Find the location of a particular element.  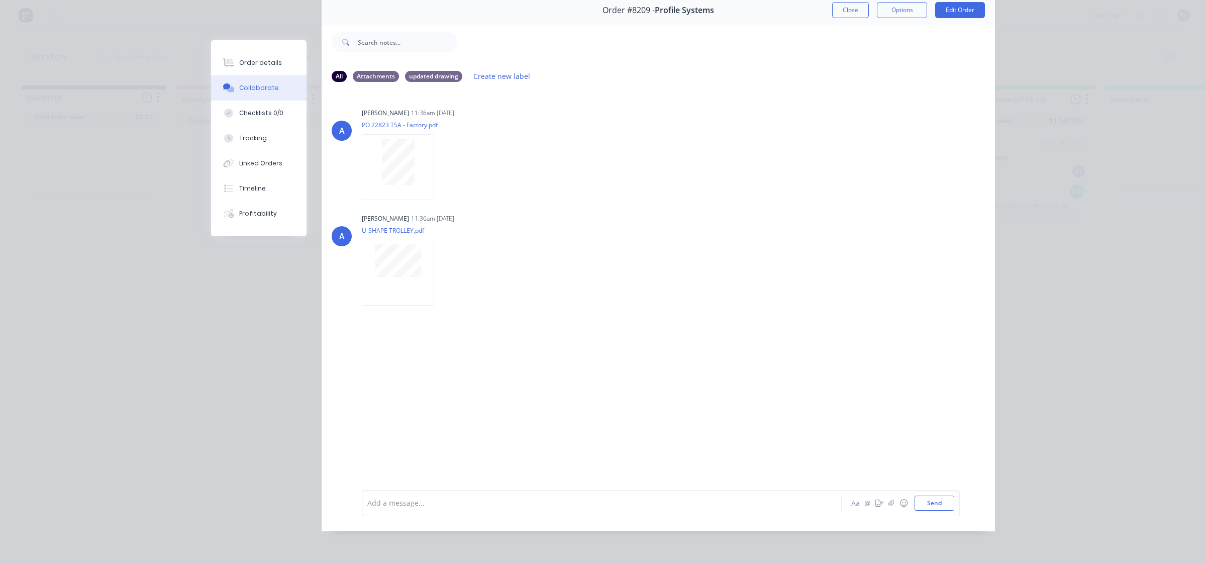

div: Checklists 0/0 is located at coordinates (261, 113).